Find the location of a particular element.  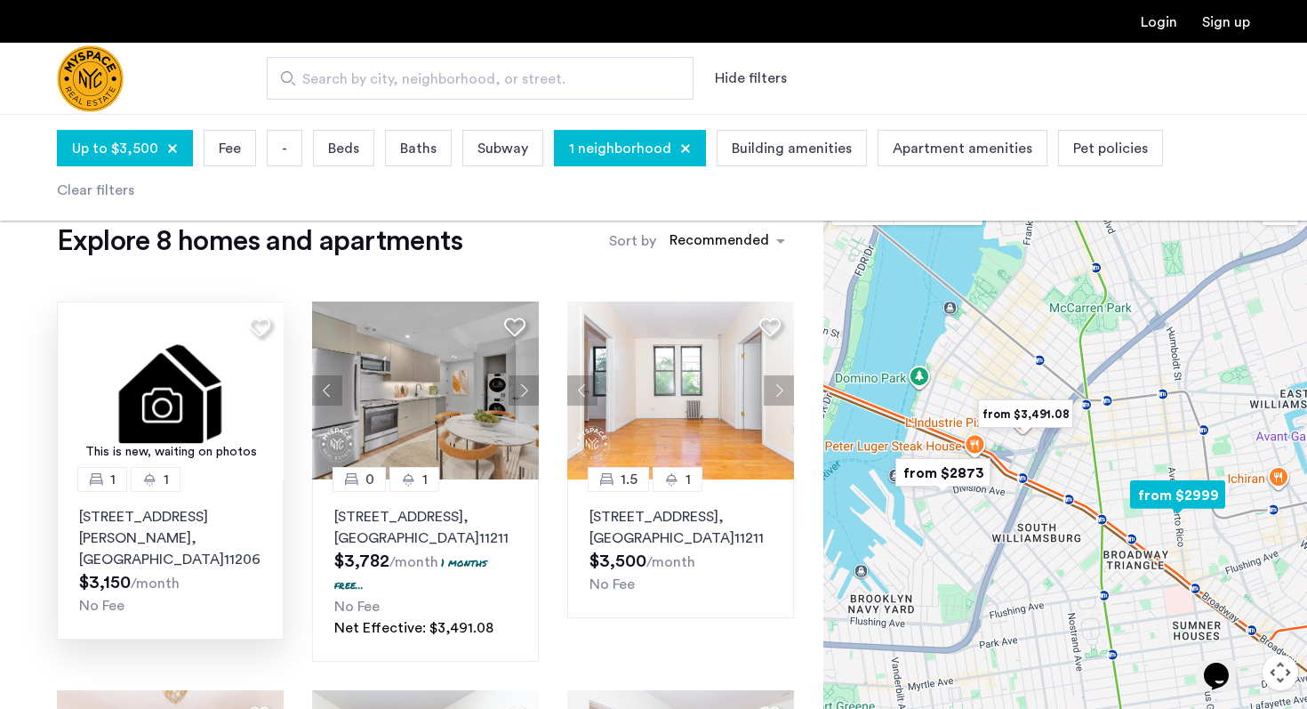

label: Sort by is located at coordinates (632, 241).